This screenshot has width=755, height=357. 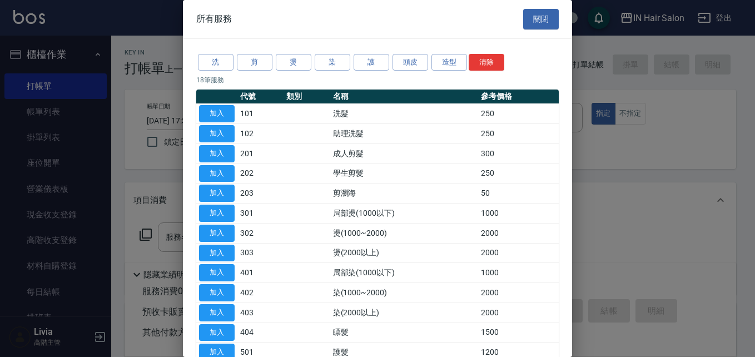 What do you see at coordinates (260, 333) in the screenshot?
I see `td: 404` at bounding box center [260, 333].